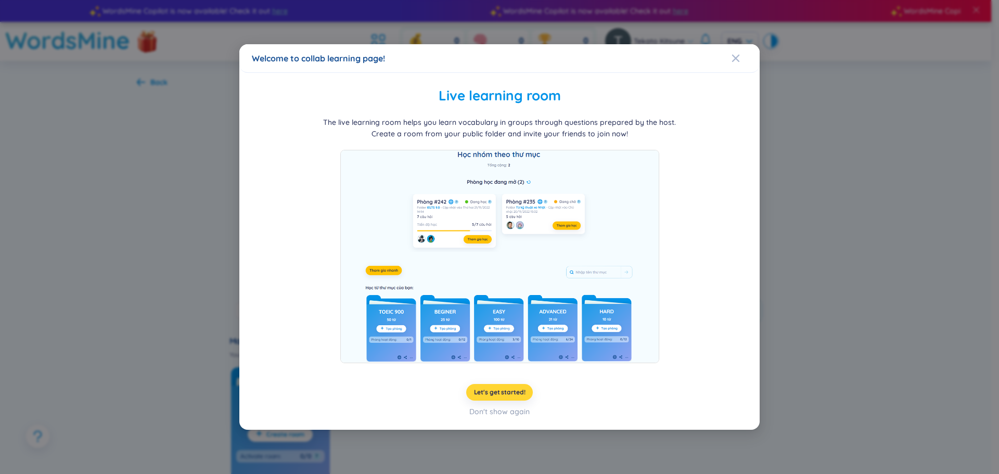  What do you see at coordinates (499, 392) in the screenshot?
I see `span: Let's get started!` at bounding box center [499, 392].